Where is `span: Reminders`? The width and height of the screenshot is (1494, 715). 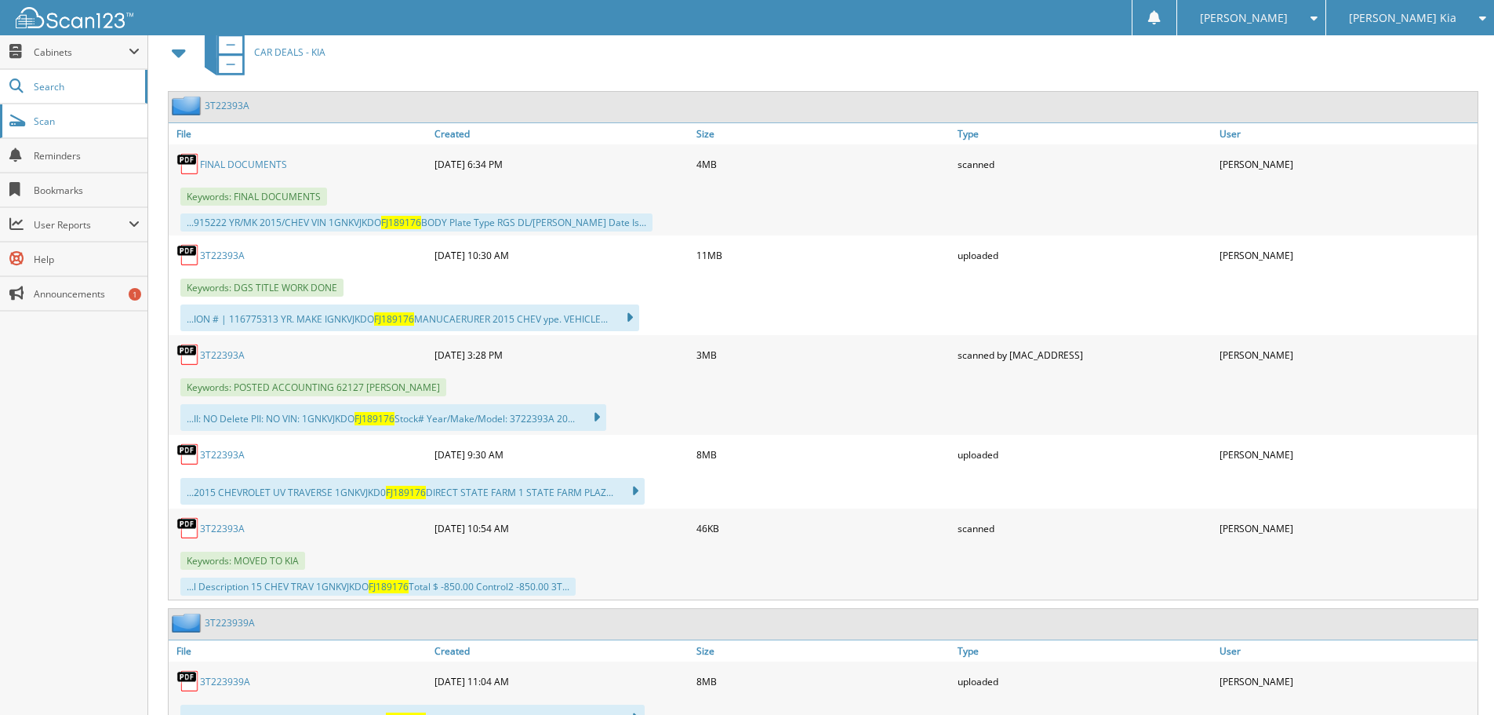 span: Reminders is located at coordinates (86, 155).